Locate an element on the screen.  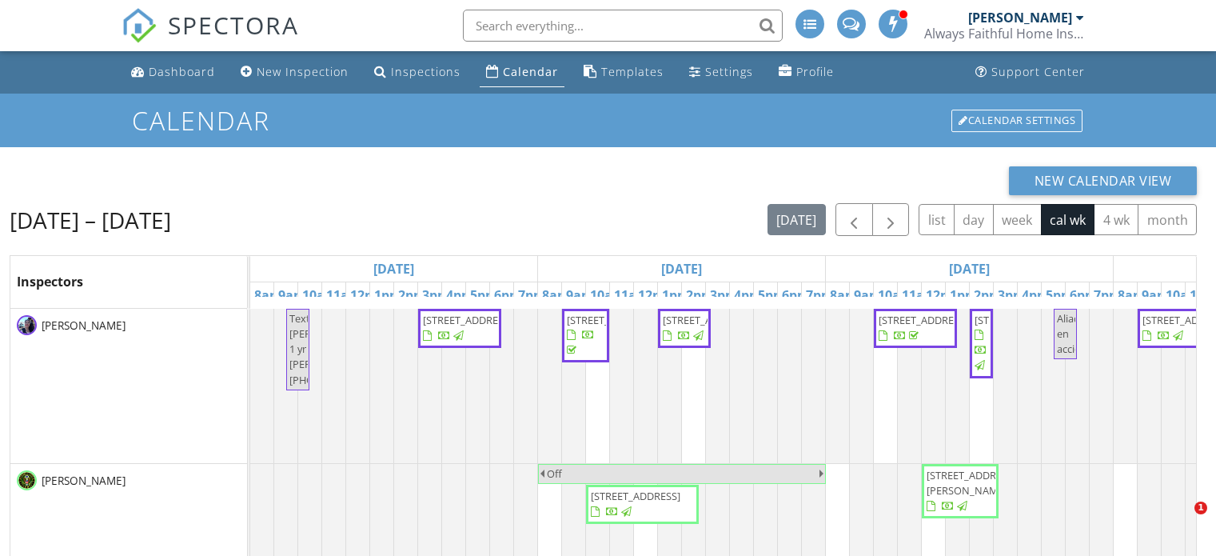
div: Dashboard is located at coordinates (182, 71).